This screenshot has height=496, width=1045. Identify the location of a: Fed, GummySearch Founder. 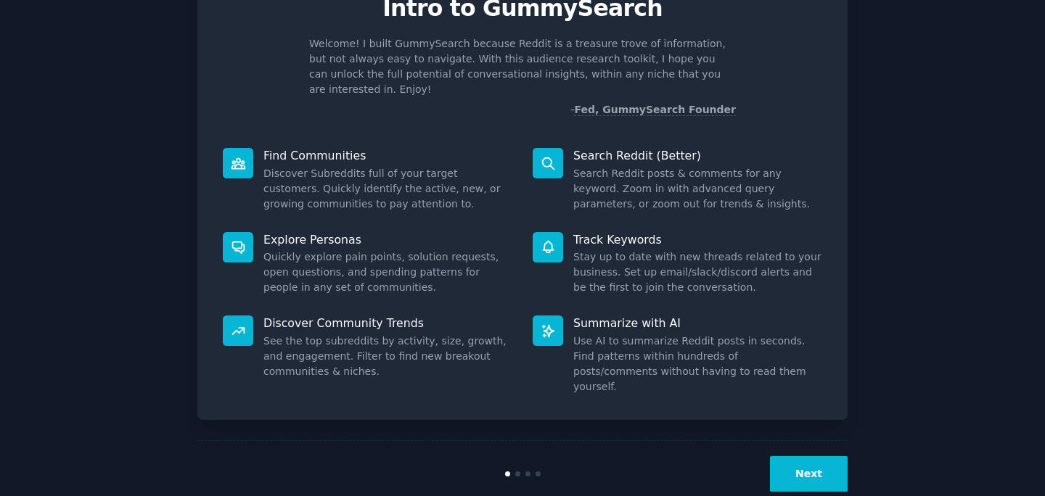
(655, 110).